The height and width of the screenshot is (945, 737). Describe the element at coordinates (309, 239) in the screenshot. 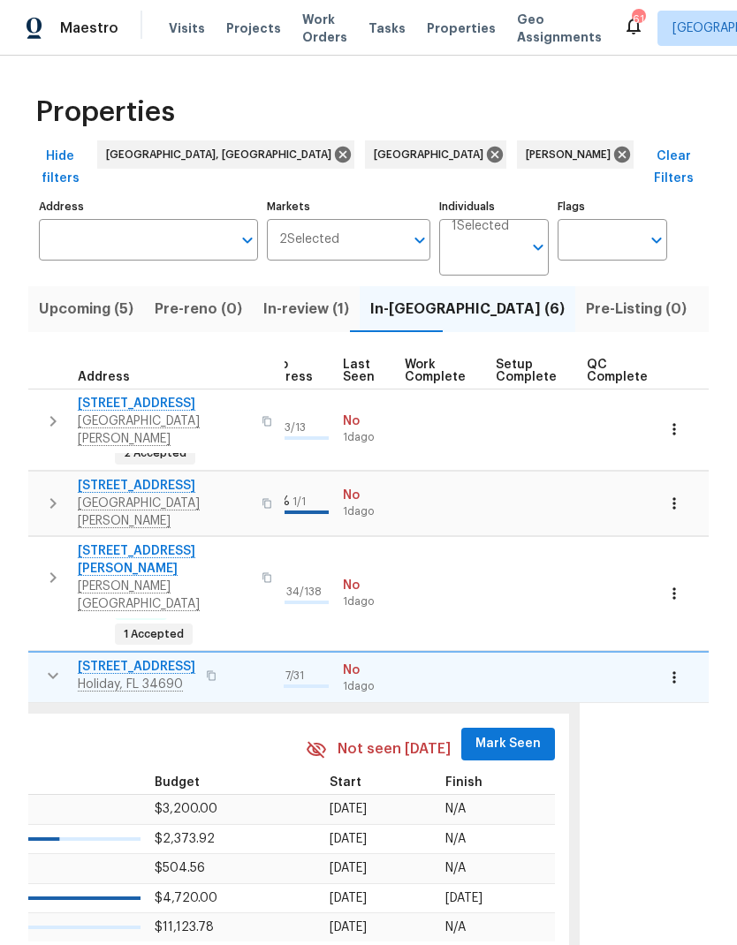

I see `span: 2 Selected` at that location.